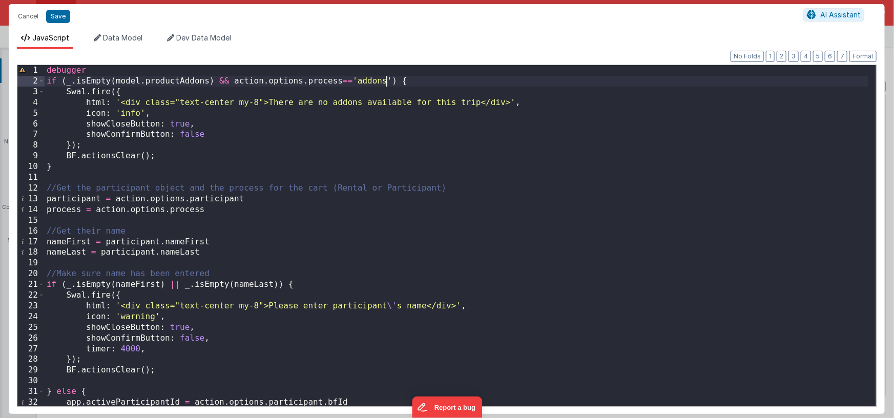 The image size is (894, 418). I want to click on div: 25, so click(31, 327).